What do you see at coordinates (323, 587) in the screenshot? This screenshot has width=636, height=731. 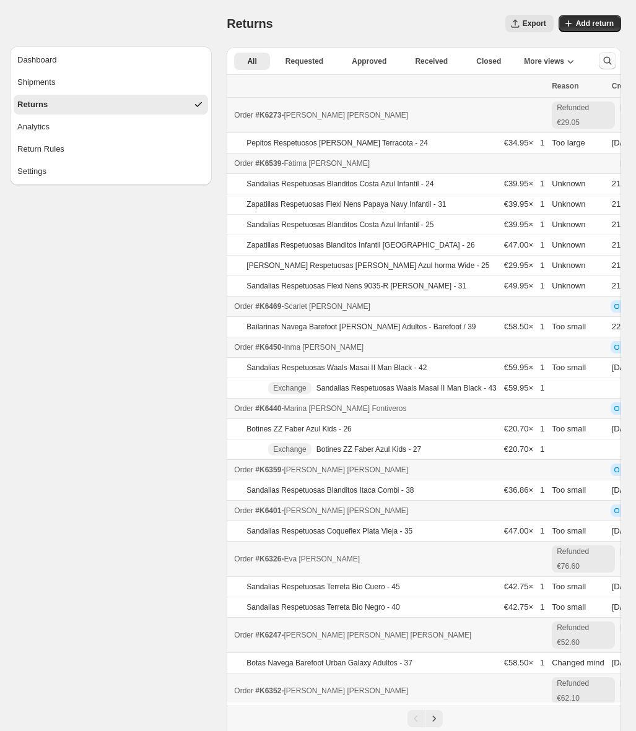 I see `p: Sandalias Respetuosas Terreta Bio Cuero - 45` at bounding box center [323, 587].